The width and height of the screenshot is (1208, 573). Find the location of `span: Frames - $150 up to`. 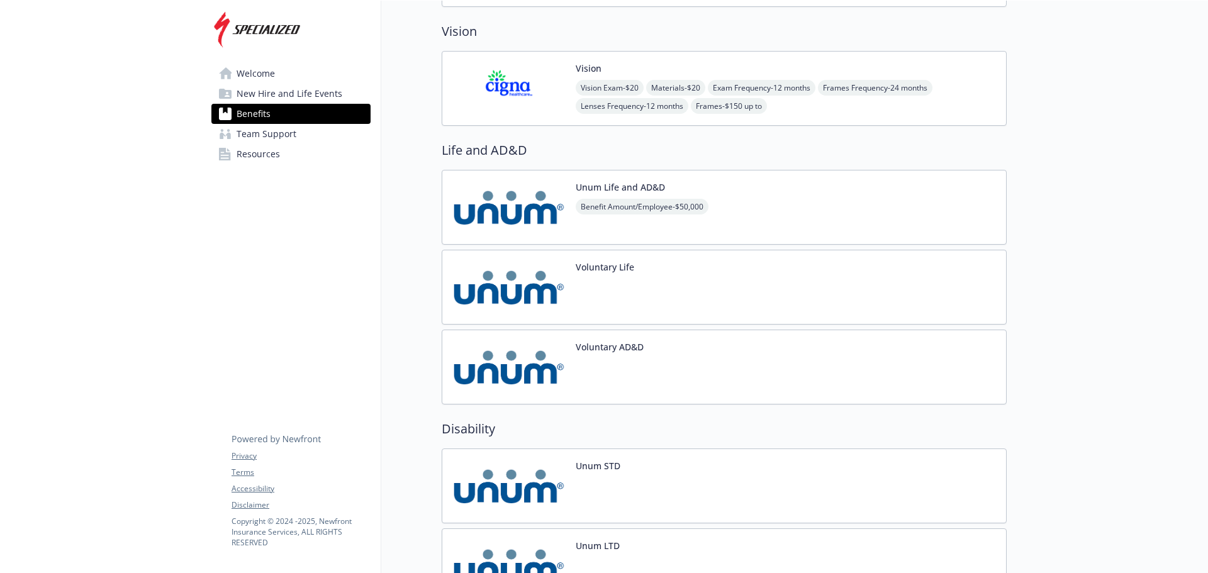

span: Frames - $150 up to is located at coordinates (729, 106).